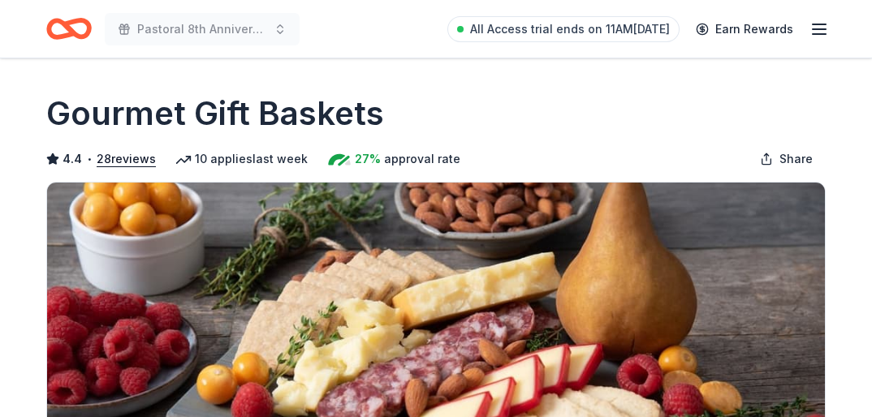  Describe the element at coordinates (202, 29) in the screenshot. I see `span: Pastoral 8th Anniversary` at that location.